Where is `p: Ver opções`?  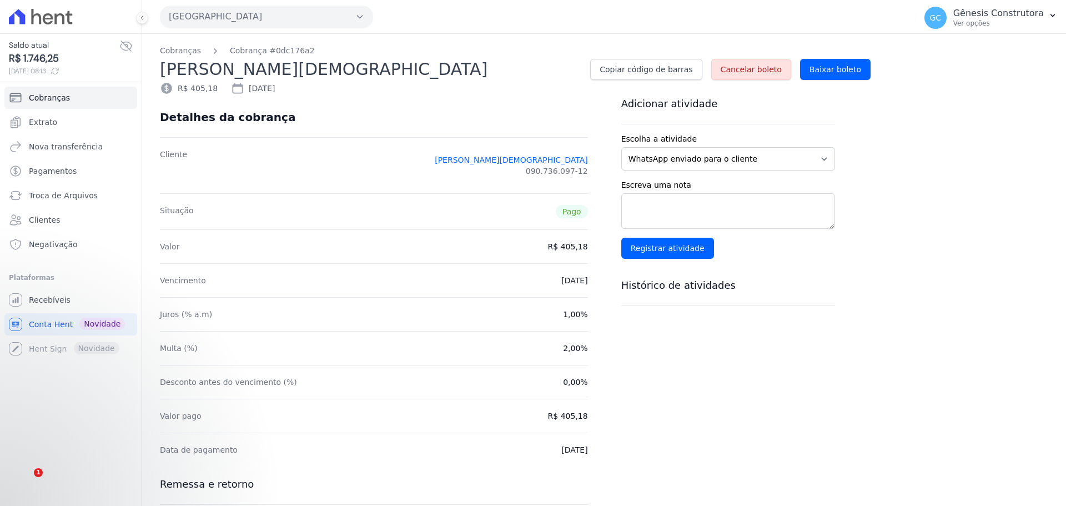
p: Ver opções is located at coordinates (998, 23).